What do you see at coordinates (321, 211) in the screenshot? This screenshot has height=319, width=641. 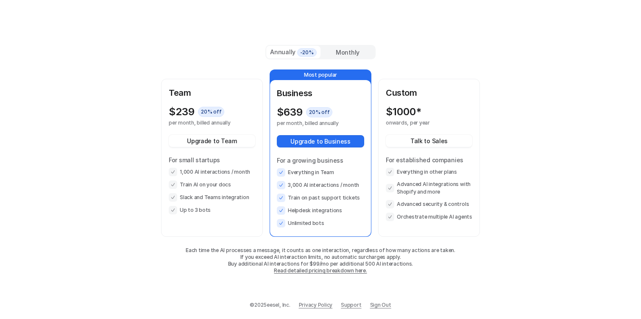 I see `li: Helpdesk integrations` at bounding box center [321, 211].